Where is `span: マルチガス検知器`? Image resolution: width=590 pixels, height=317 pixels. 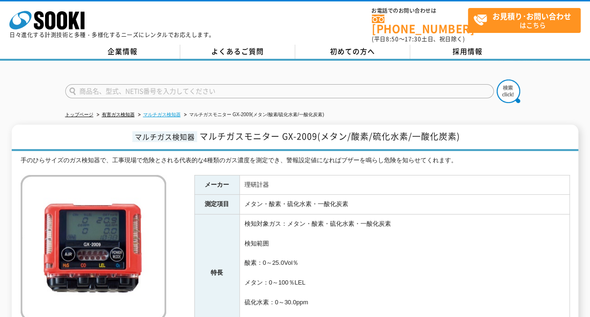 span: マルチガス検知器 is located at coordinates (165, 136).